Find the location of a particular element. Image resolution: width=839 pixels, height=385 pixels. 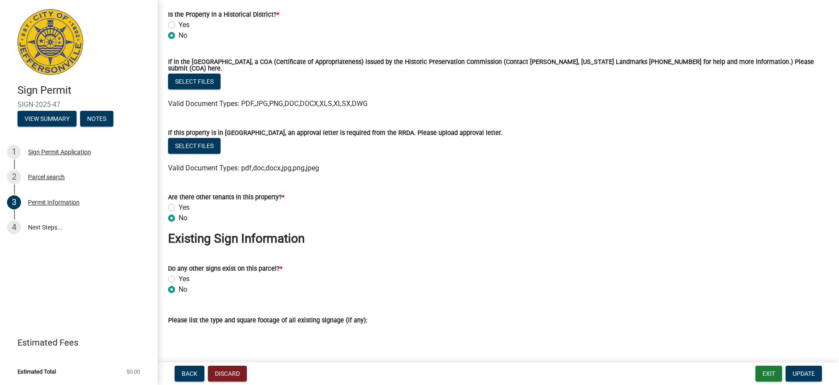

span: Back is located at coordinates (189, 373).